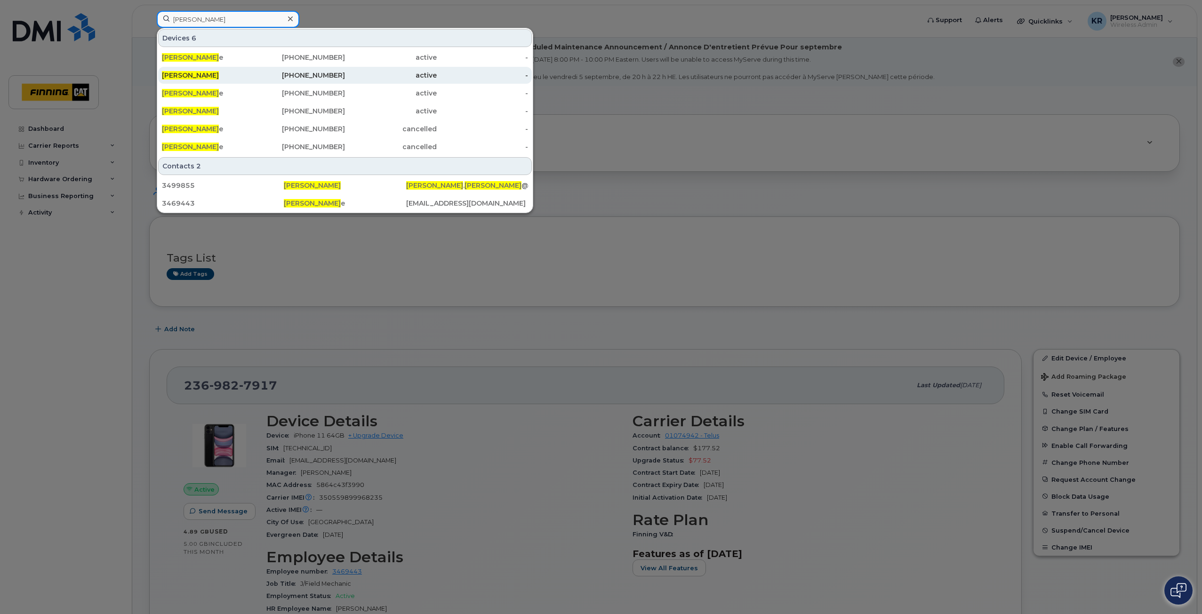 The height and width of the screenshot is (614, 1202). I want to click on div: 3469443, so click(223, 203).